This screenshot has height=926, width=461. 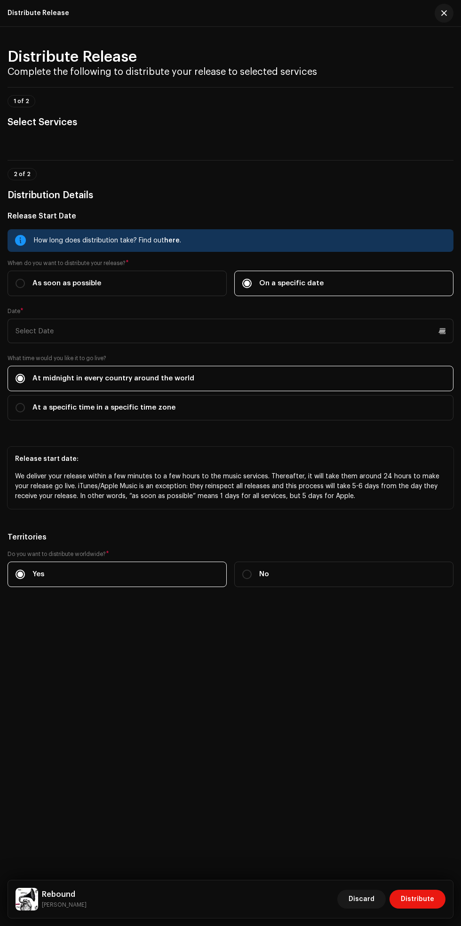 What do you see at coordinates (231, 263) in the screenshot?
I see `label: When do you want to distribute your release?` at bounding box center [231, 263].